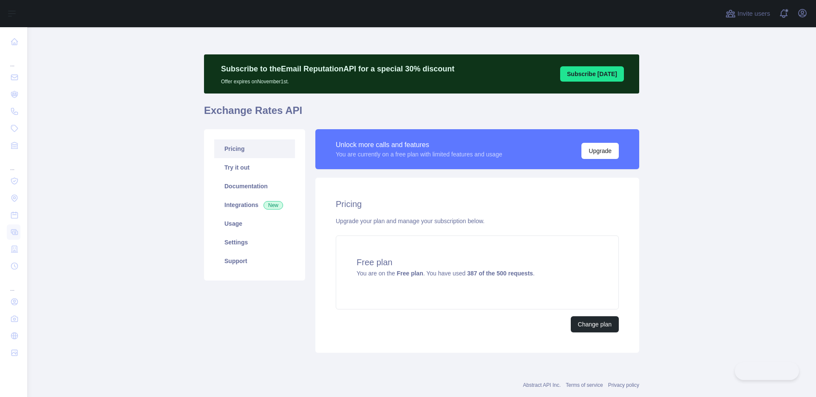 The width and height of the screenshot is (816, 397). I want to click on a: Settings, so click(254, 242).